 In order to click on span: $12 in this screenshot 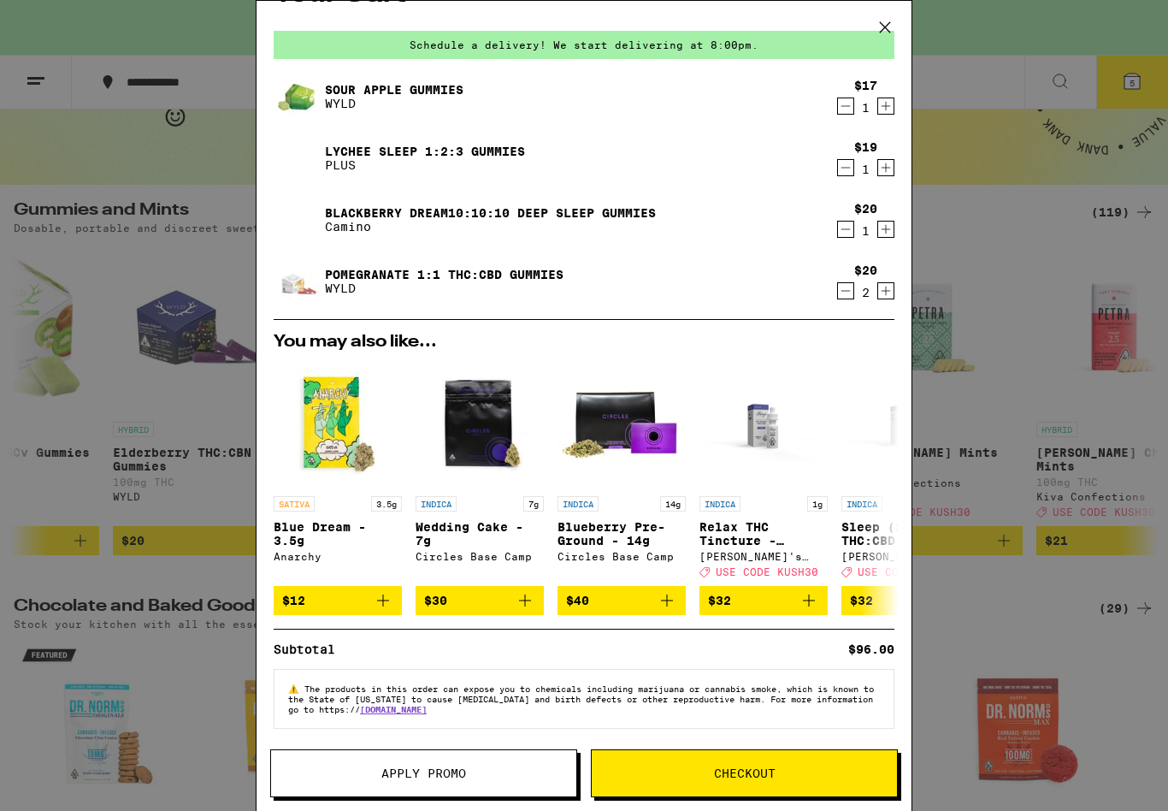, I will do `click(293, 600)`.